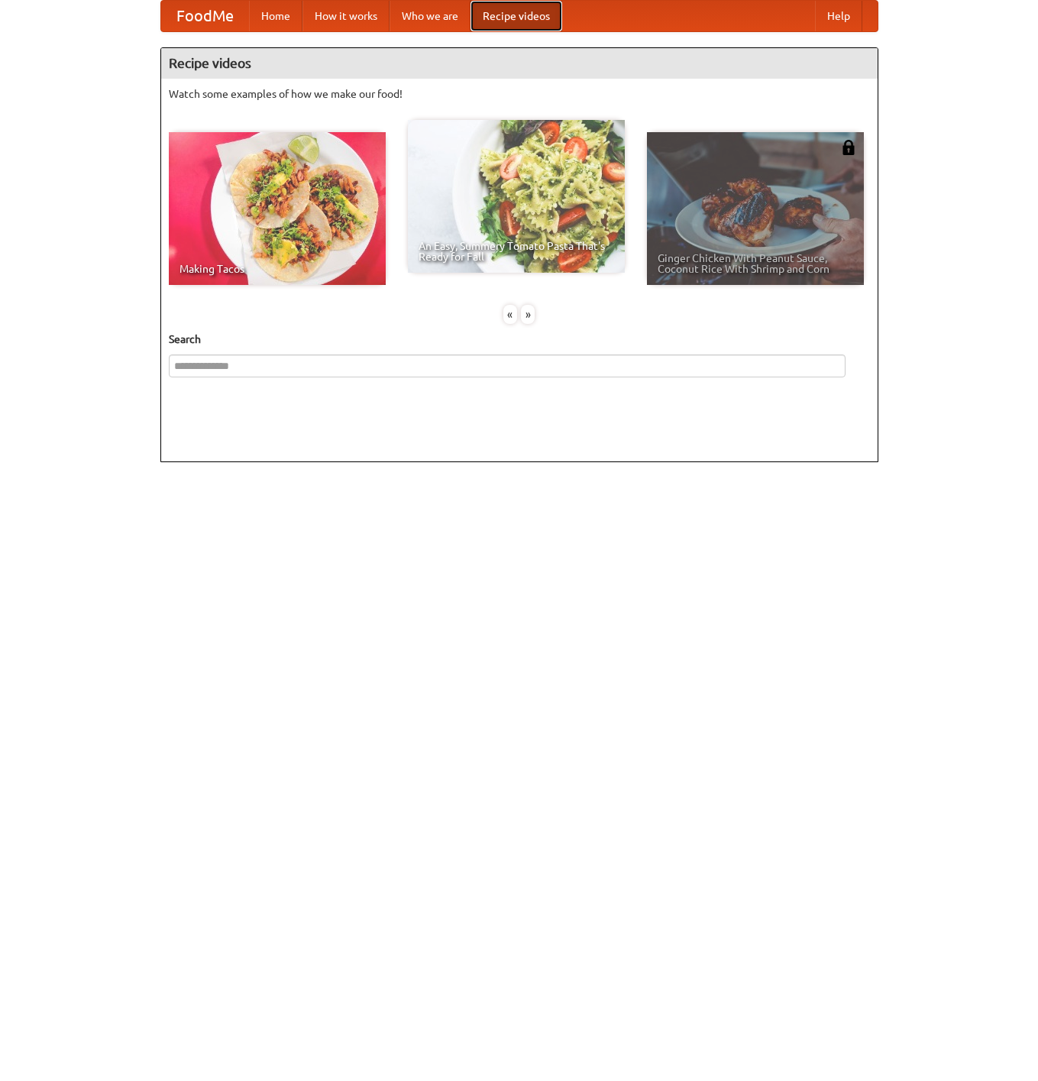  Describe the element at coordinates (516, 16) in the screenshot. I see `a: Recipe videos` at that location.